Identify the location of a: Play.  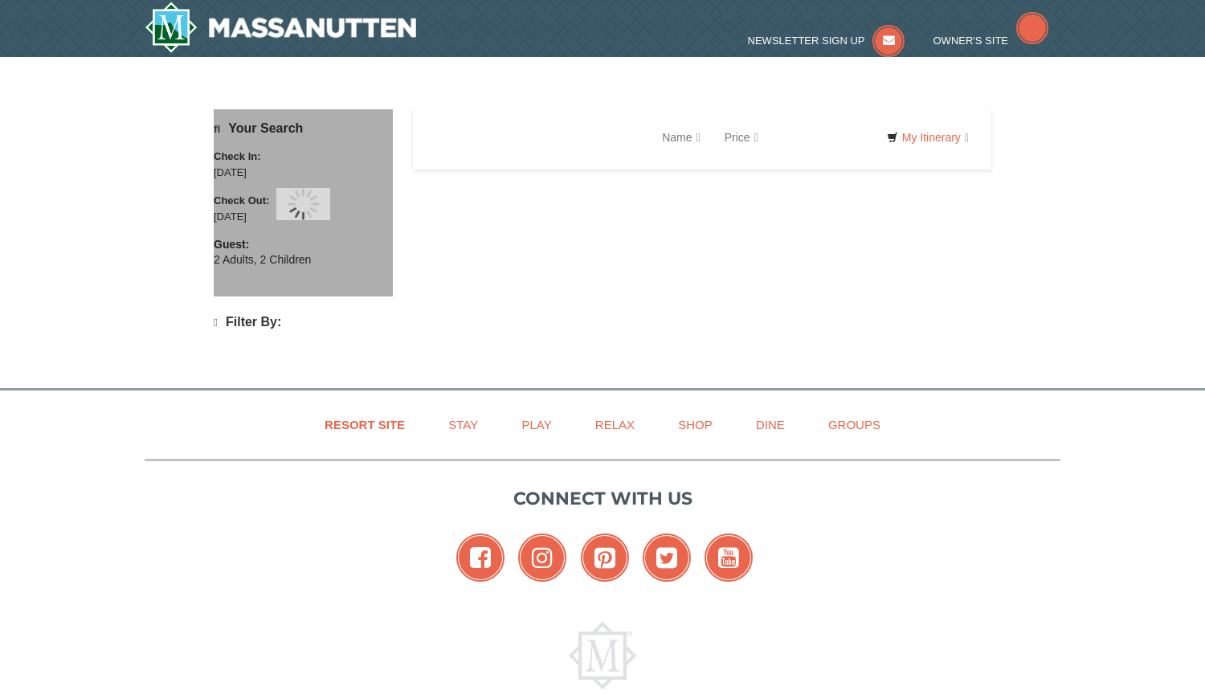
(536, 424).